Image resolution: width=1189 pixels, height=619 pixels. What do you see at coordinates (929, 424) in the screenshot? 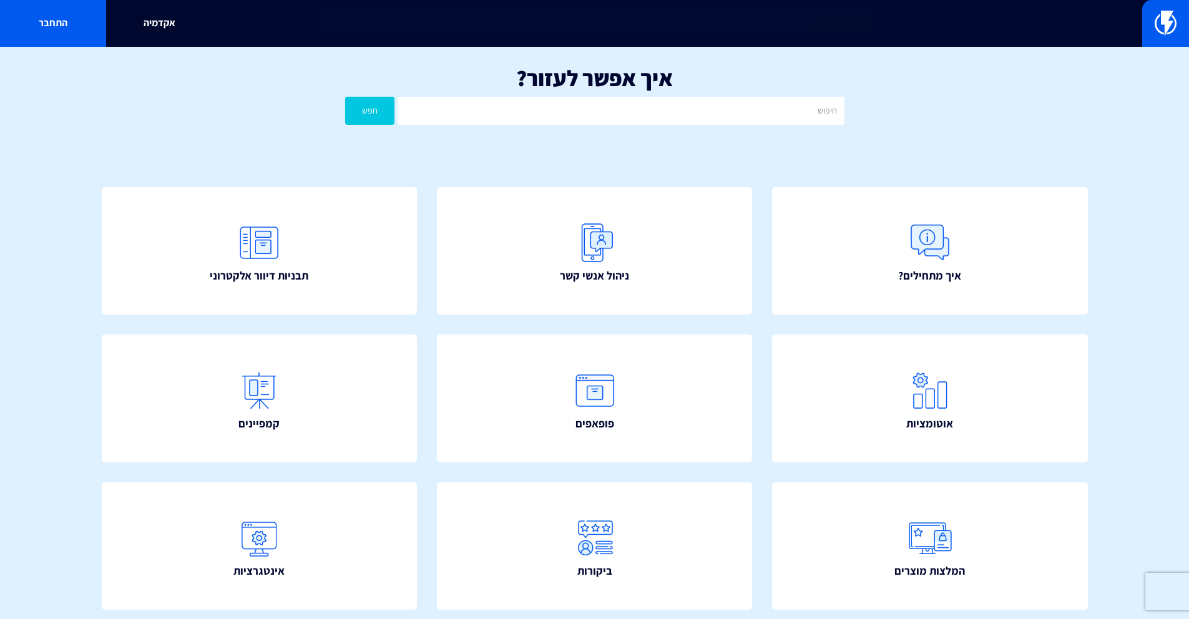
I see `span: אוטומציות` at bounding box center [929, 424].